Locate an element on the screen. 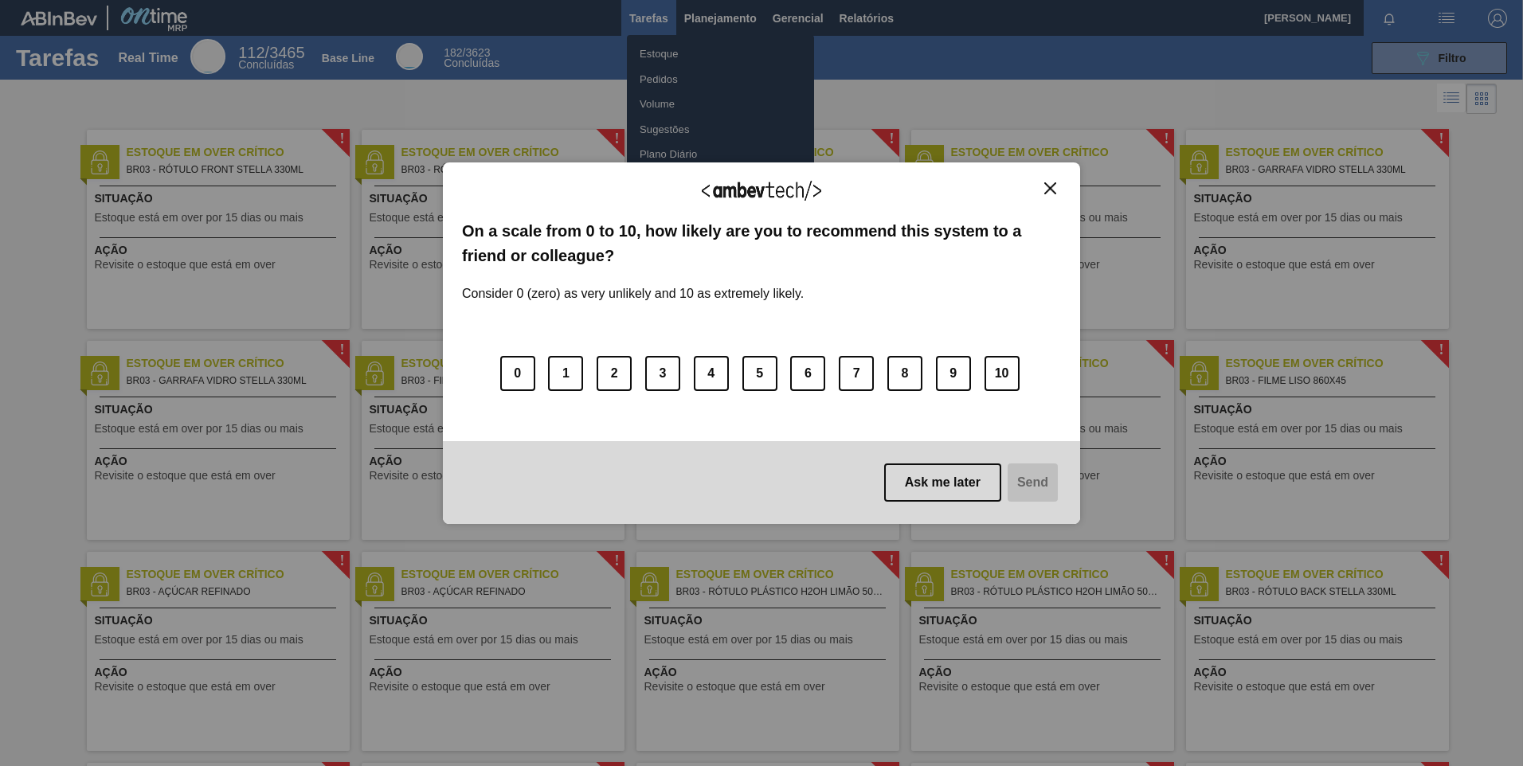 The width and height of the screenshot is (1523, 766). button: 4 is located at coordinates (712, 374).